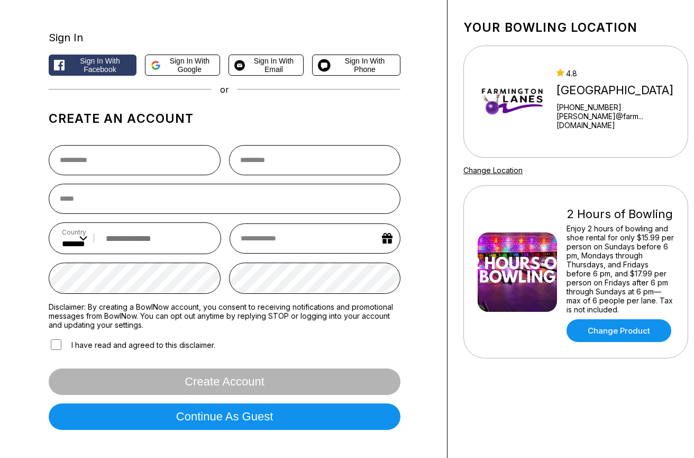 The height and width of the screenshot is (458, 694). Describe the element at coordinates (365, 65) in the screenshot. I see `span: Sign in with Phone` at that location.